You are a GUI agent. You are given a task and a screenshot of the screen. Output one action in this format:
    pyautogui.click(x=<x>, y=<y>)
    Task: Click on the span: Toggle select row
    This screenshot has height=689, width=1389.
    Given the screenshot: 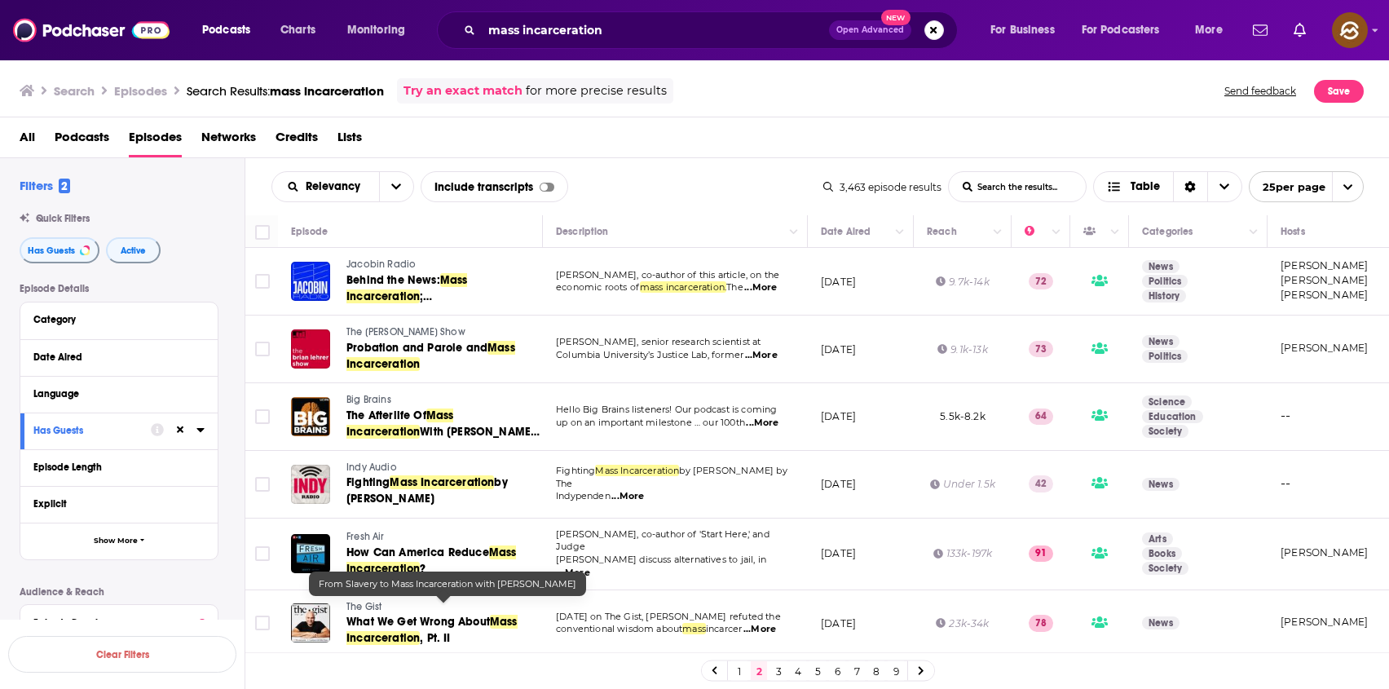 What is the action you would take?
    pyautogui.click(x=262, y=349)
    